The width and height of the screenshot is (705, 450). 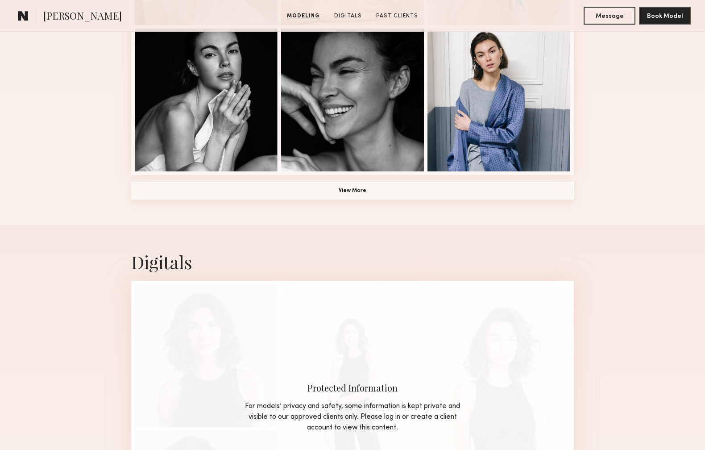 What do you see at coordinates (303, 16) in the screenshot?
I see `a: Modeling` at bounding box center [303, 16].